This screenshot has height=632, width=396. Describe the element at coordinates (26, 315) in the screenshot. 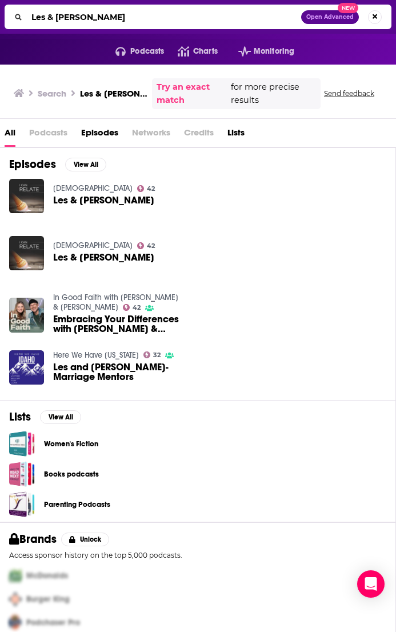

I see `img: Embracing Your Differences with Les & Leslie Parrott` at that location.